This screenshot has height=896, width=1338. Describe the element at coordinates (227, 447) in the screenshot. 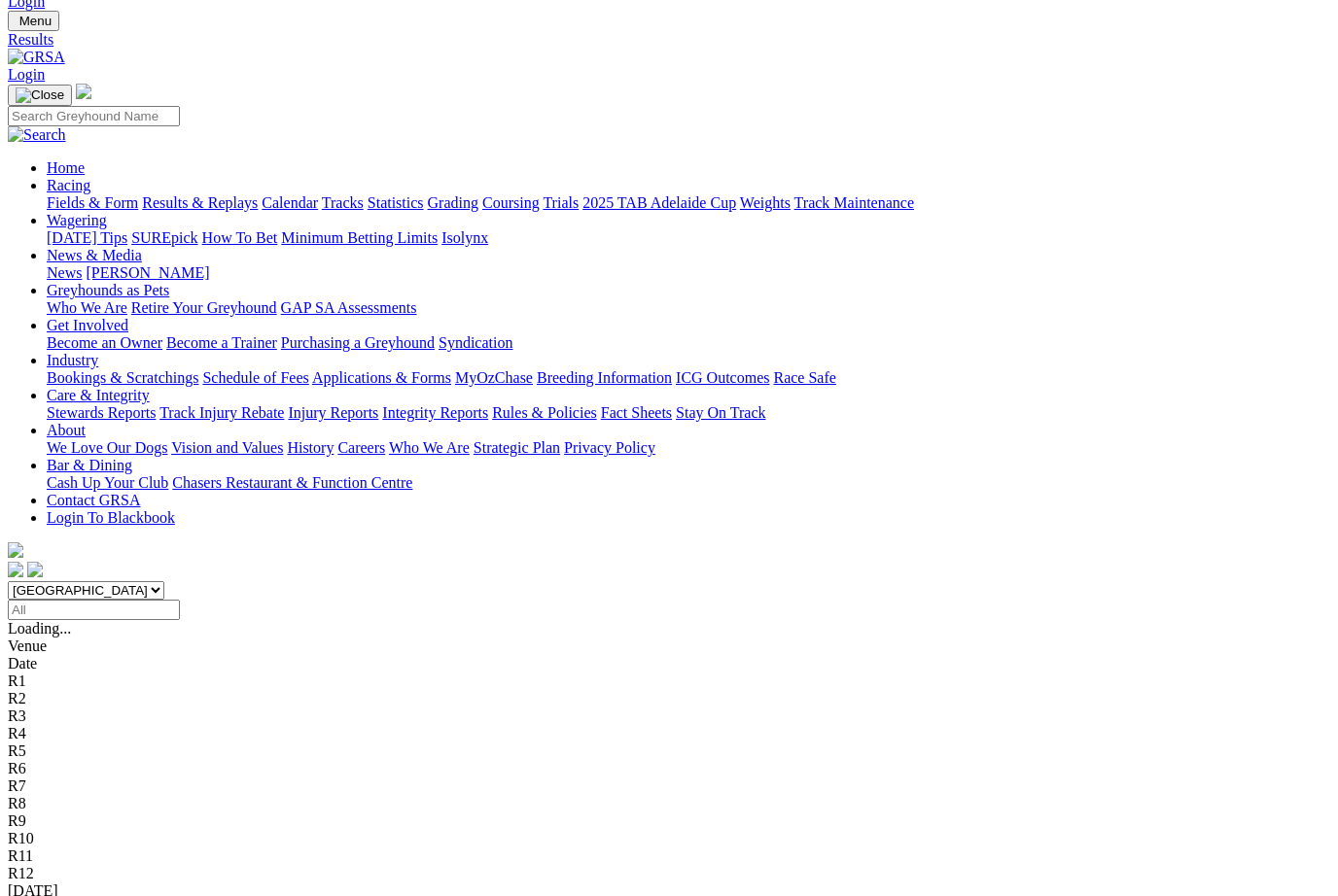

I see `a: Vision and Values` at that location.